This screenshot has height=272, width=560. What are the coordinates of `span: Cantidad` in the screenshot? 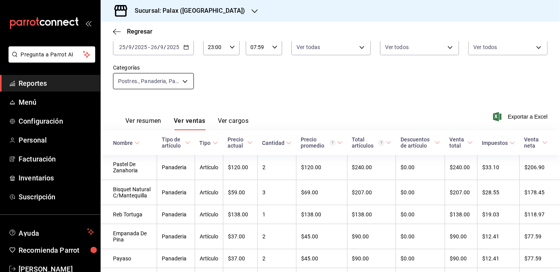 It's located at (277, 143).